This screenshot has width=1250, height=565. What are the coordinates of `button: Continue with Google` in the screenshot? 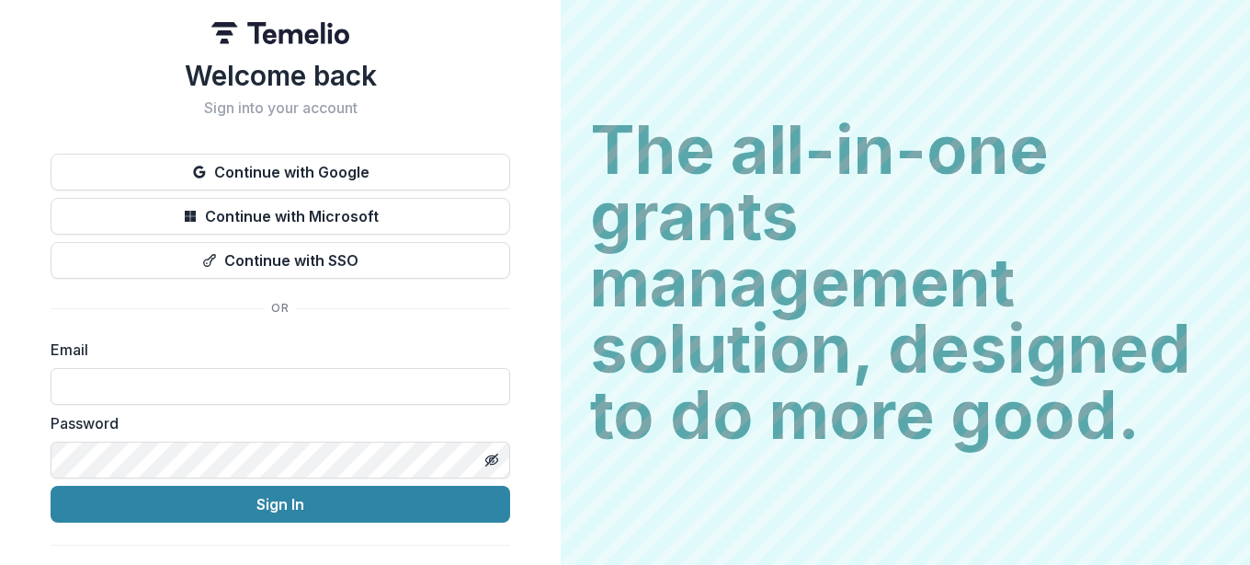 It's located at (280, 172).